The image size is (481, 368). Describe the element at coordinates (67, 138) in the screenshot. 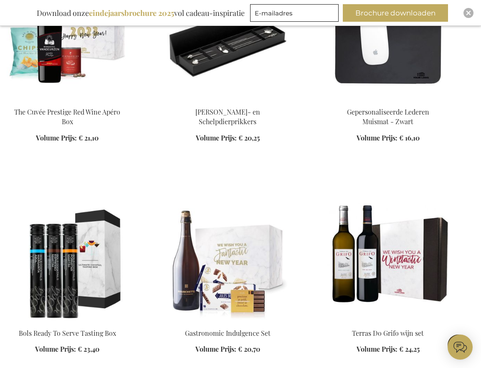

I see `a: Volume Prijs: € 21,10` at that location.